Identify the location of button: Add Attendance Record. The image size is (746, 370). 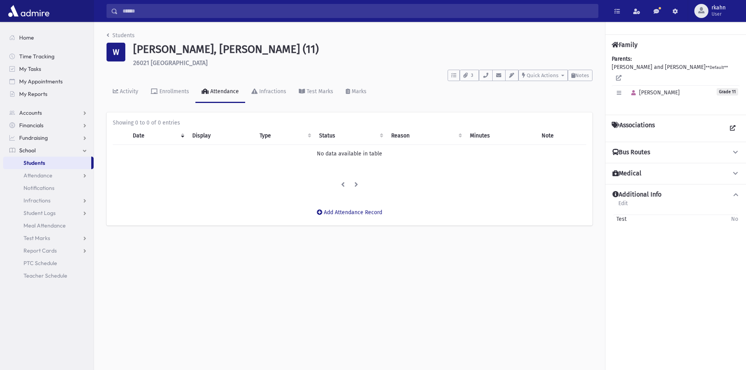
(349, 212).